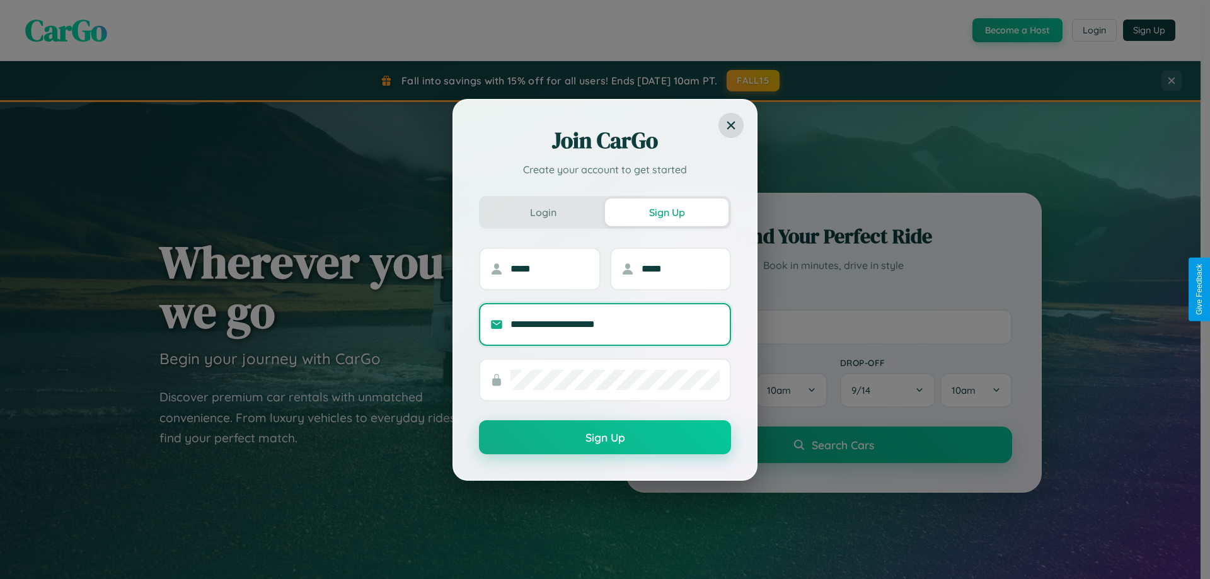 Image resolution: width=1210 pixels, height=579 pixels. Describe the element at coordinates (1199, 289) in the screenshot. I see `div: Give Feedback` at that location.